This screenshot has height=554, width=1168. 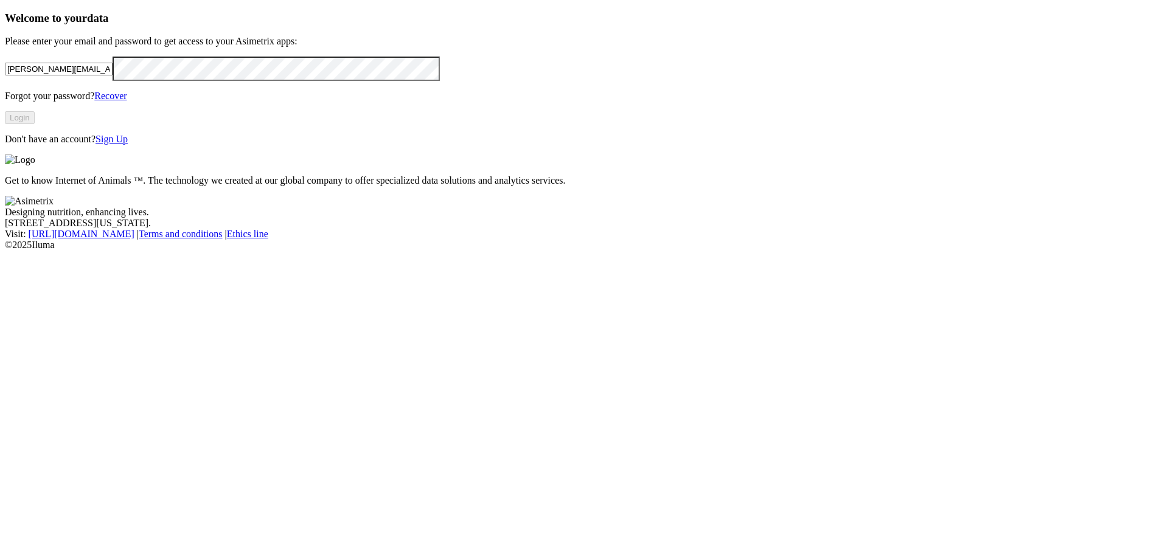 I want to click on a: Recover, so click(x=110, y=95).